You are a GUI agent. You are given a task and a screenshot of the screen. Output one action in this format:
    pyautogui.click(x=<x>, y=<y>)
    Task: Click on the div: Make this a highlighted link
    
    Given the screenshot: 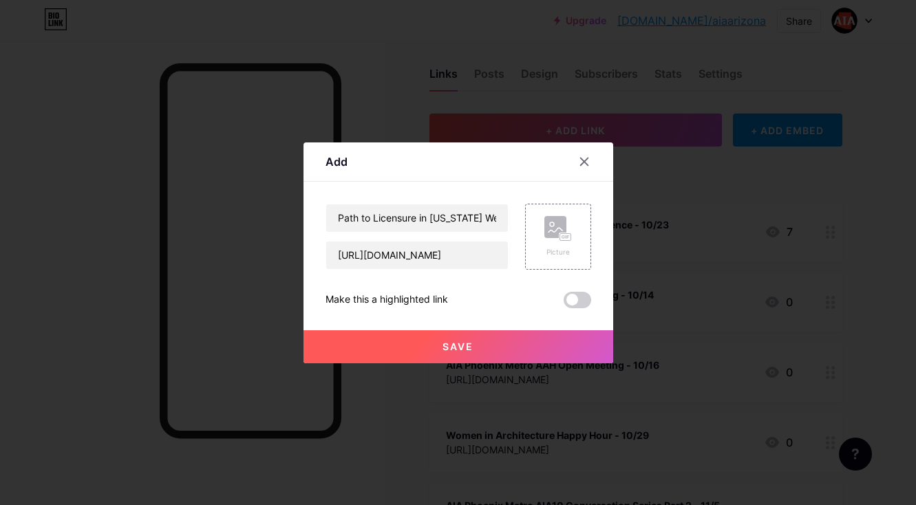 What is the action you would take?
    pyautogui.click(x=387, y=300)
    